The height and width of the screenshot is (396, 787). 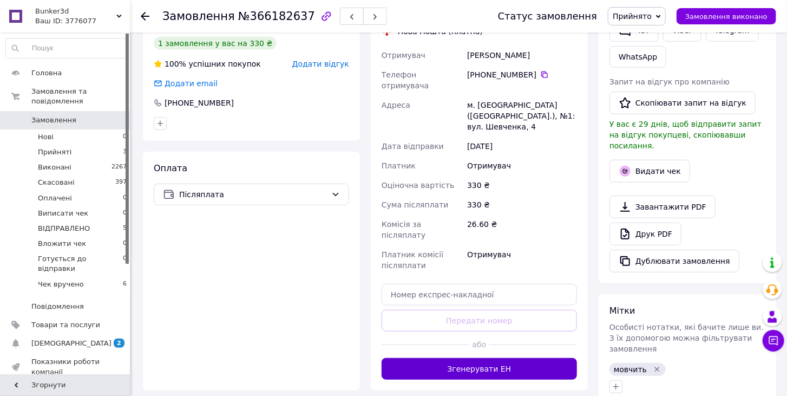 I want to click on div: Статус замовлення, so click(x=548, y=16).